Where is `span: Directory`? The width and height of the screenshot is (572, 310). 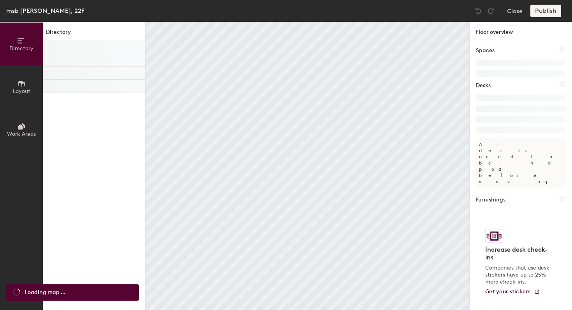
span: Directory is located at coordinates (21, 48).